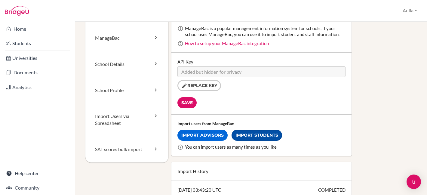  What do you see at coordinates (262, 124) in the screenshot?
I see `div: Import users from ManageBac` at bounding box center [262, 124].